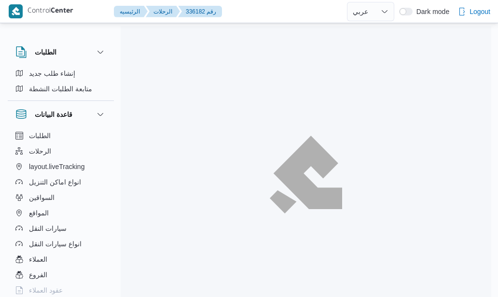  Describe the element at coordinates (474, 12) in the screenshot. I see `button: Logout` at that location.